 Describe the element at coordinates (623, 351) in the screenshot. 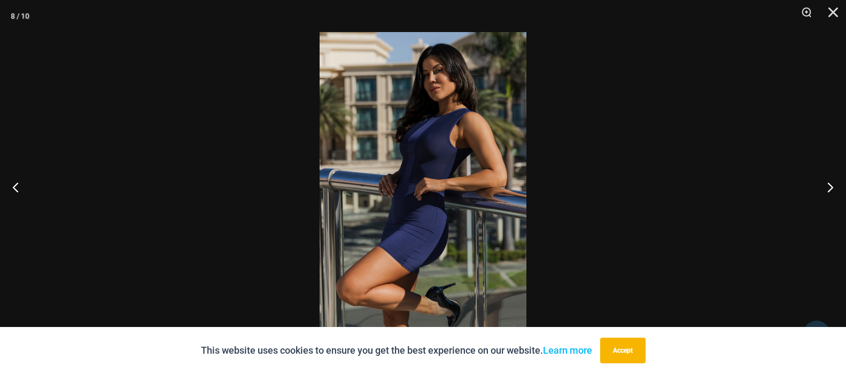

I see `button: Accept` at that location.